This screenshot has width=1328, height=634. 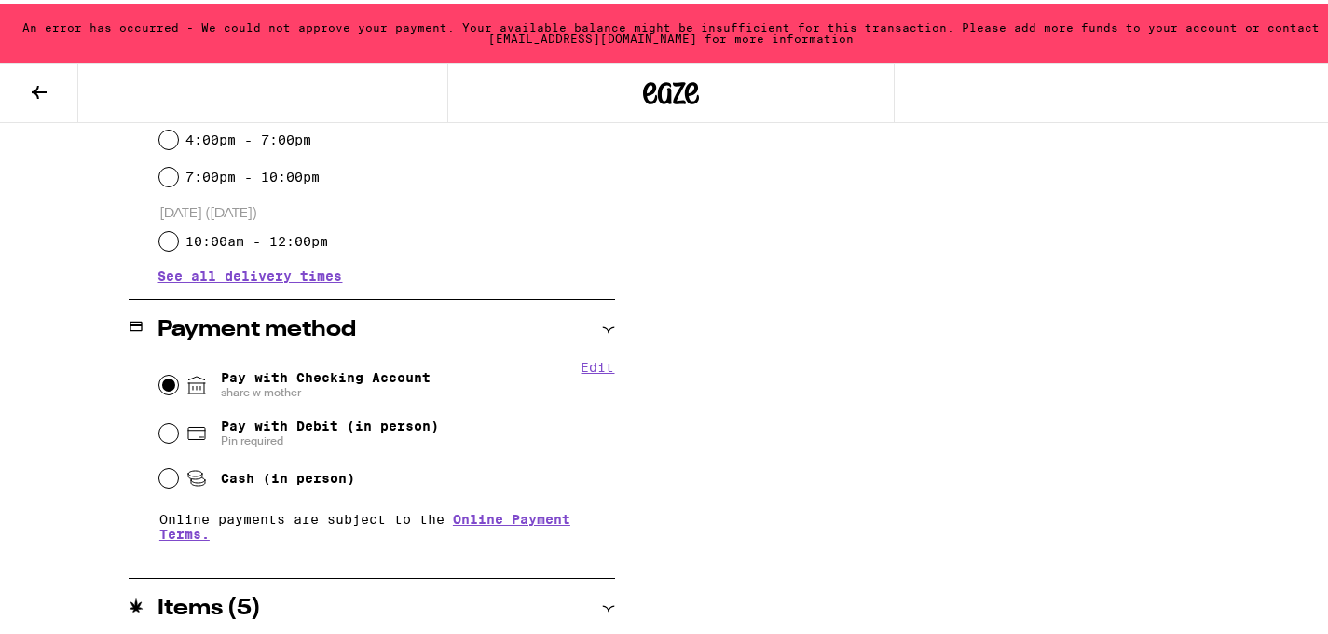 I want to click on a: Online Payment Terms., so click(x=364, y=523).